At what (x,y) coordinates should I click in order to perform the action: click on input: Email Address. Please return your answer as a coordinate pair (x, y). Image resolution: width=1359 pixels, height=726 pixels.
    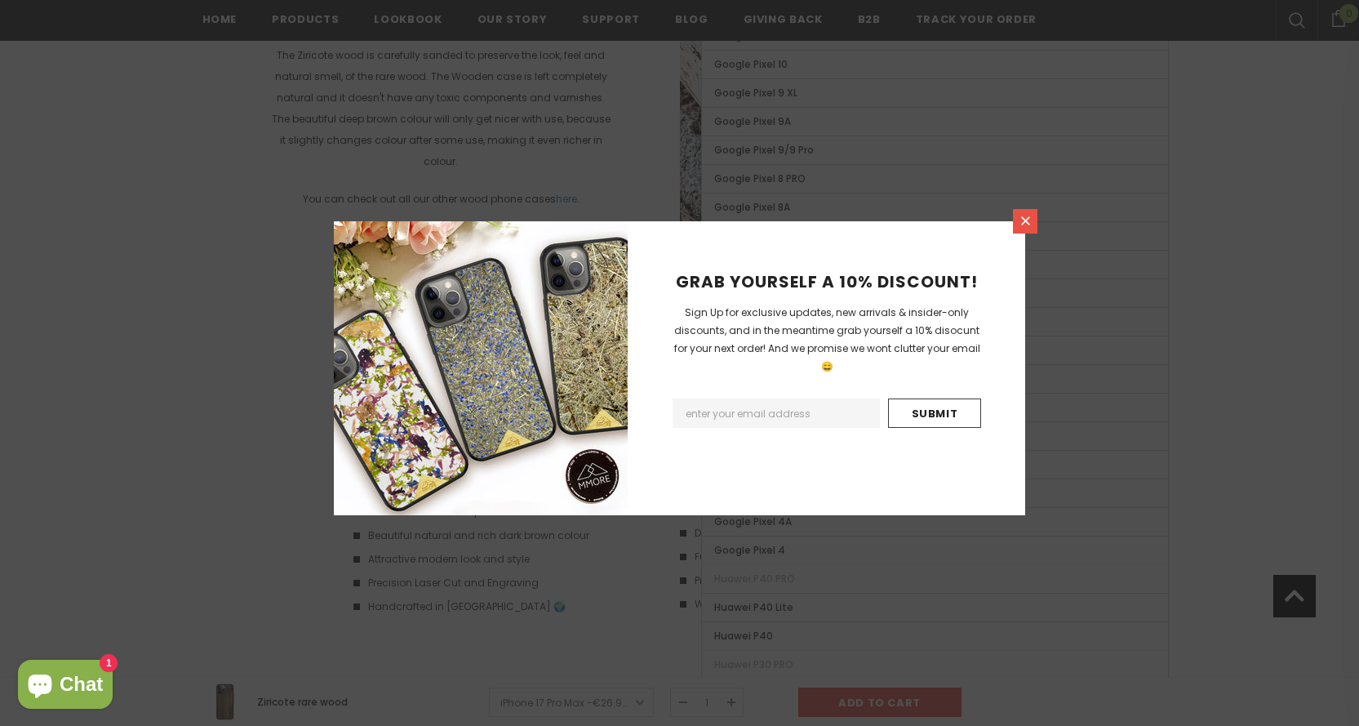
    Looking at the image, I should click on (776, 413).